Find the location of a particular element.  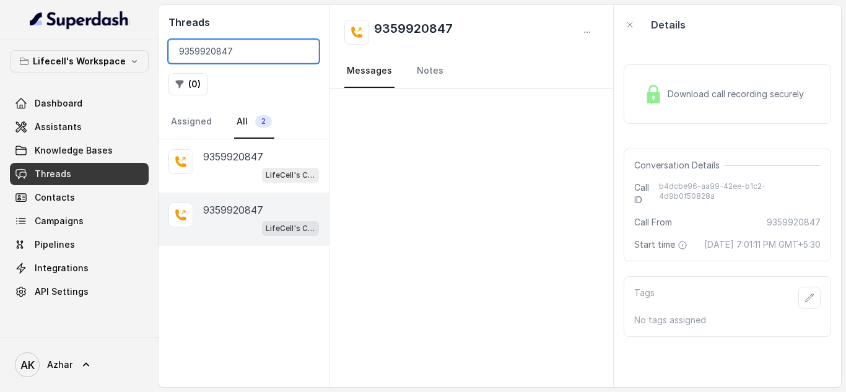

a: All2 is located at coordinates (254, 122).